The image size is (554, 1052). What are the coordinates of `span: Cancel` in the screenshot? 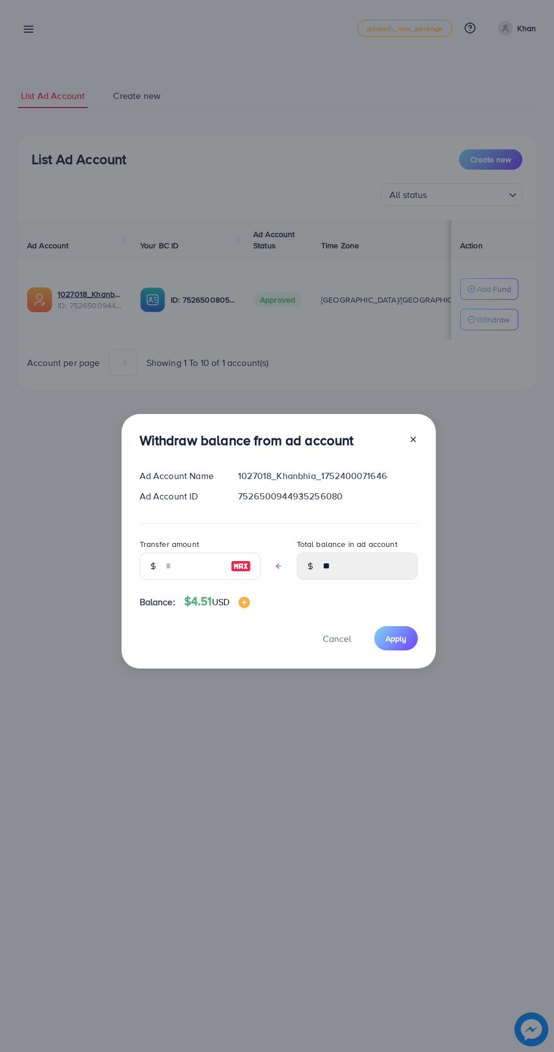 It's located at (337, 639).